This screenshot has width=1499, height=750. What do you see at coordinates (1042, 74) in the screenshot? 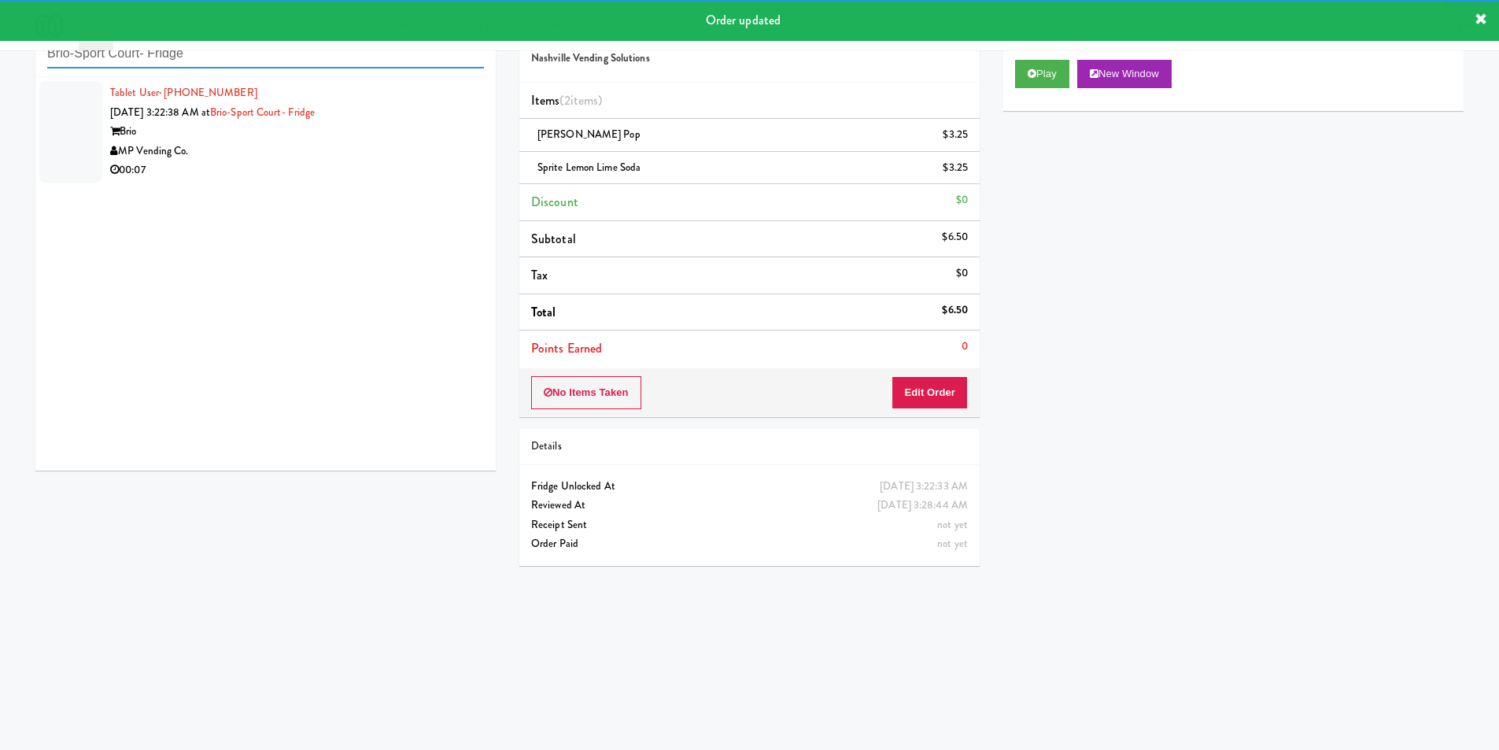
I see `button: Play` at bounding box center [1042, 74].